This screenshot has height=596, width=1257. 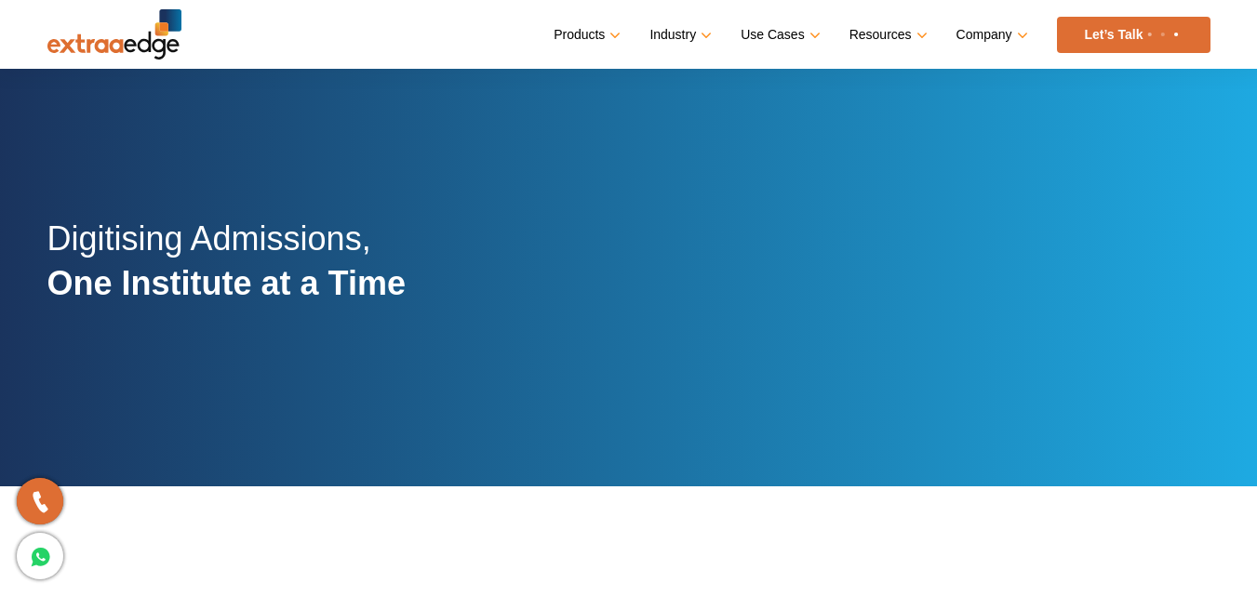 What do you see at coordinates (226, 272) in the screenshot?
I see `h2: Digitising Admissions,` at bounding box center [226, 272].